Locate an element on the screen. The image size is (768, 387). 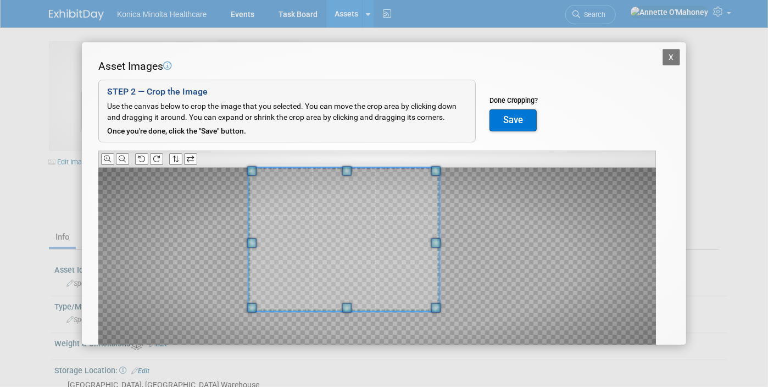
div: Asset Images is located at coordinates (377, 66).